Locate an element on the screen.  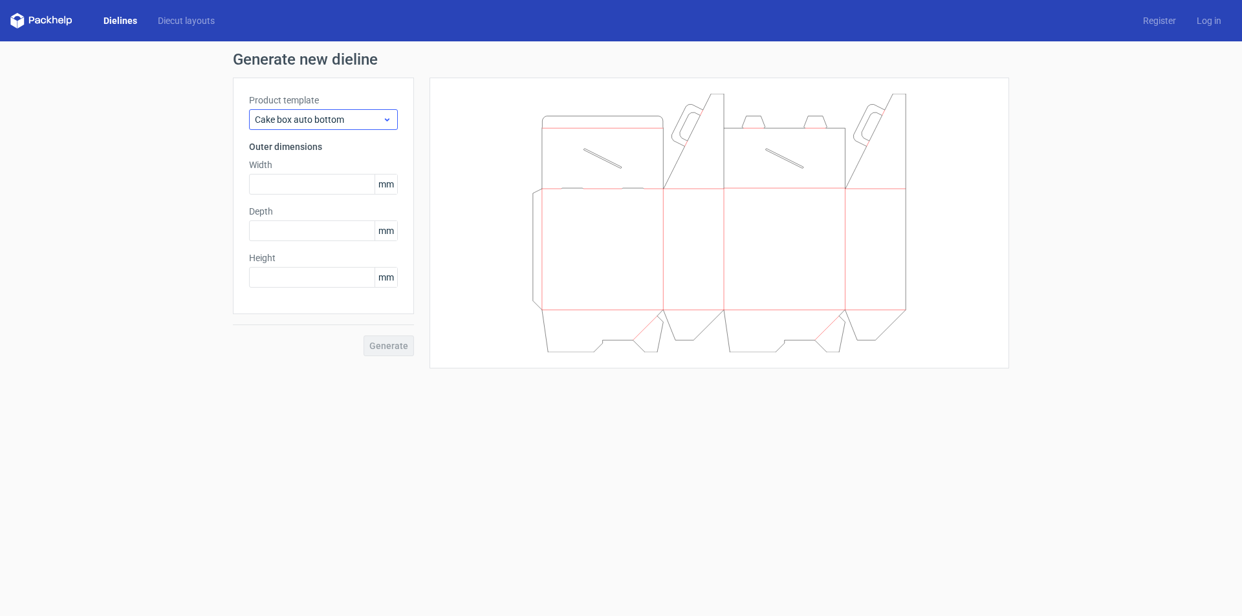
label: Product template is located at coordinates (323, 100).